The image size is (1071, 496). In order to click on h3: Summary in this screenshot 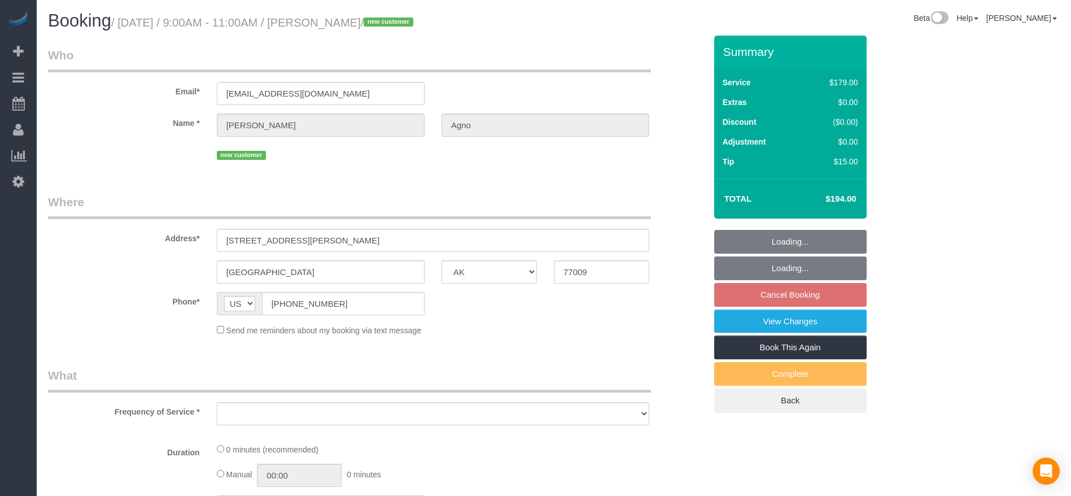, I will do `click(792, 51)`.